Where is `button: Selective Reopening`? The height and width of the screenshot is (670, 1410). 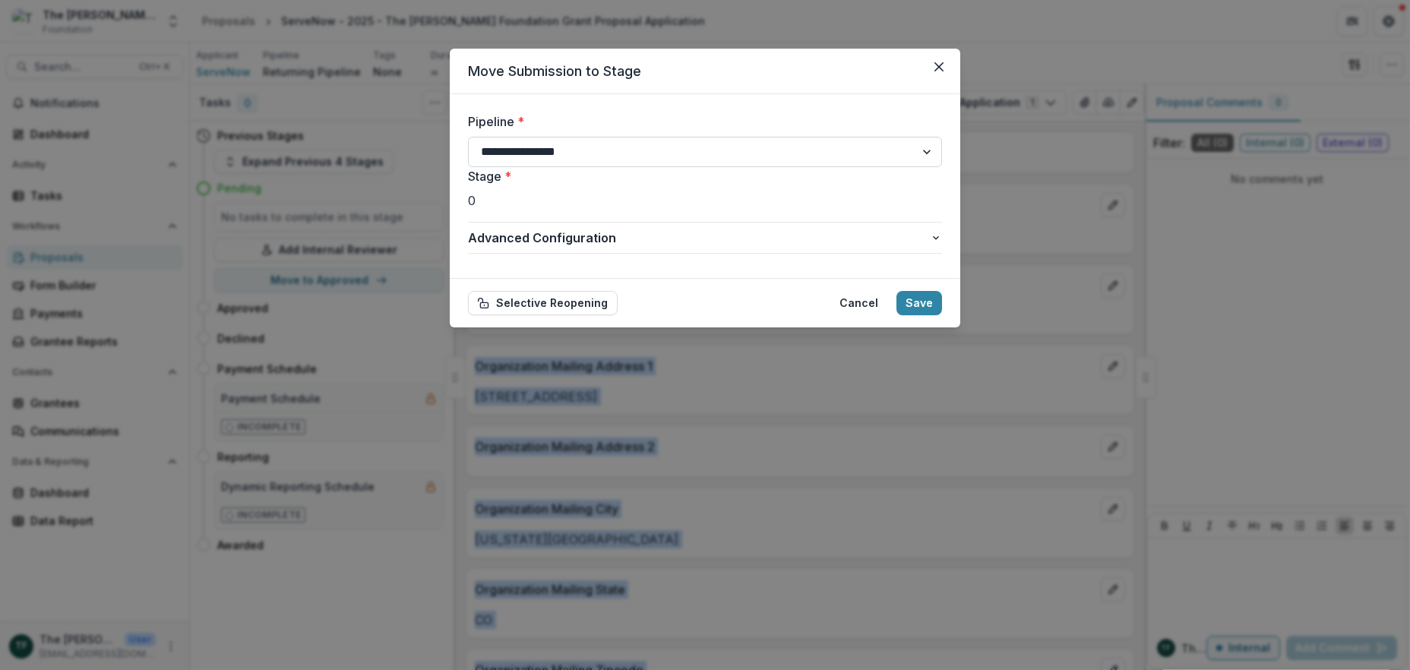 button: Selective Reopening is located at coordinates (543, 303).